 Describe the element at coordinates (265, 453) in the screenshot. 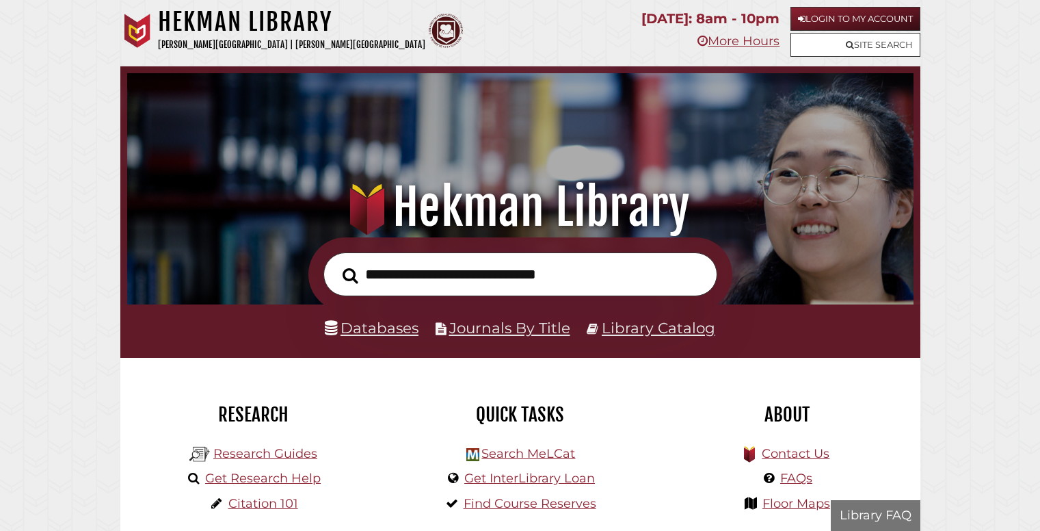

I see `a: Research Guides` at that location.